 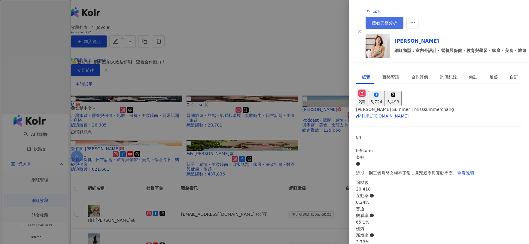 I want to click on div: 互動率, so click(x=439, y=196).